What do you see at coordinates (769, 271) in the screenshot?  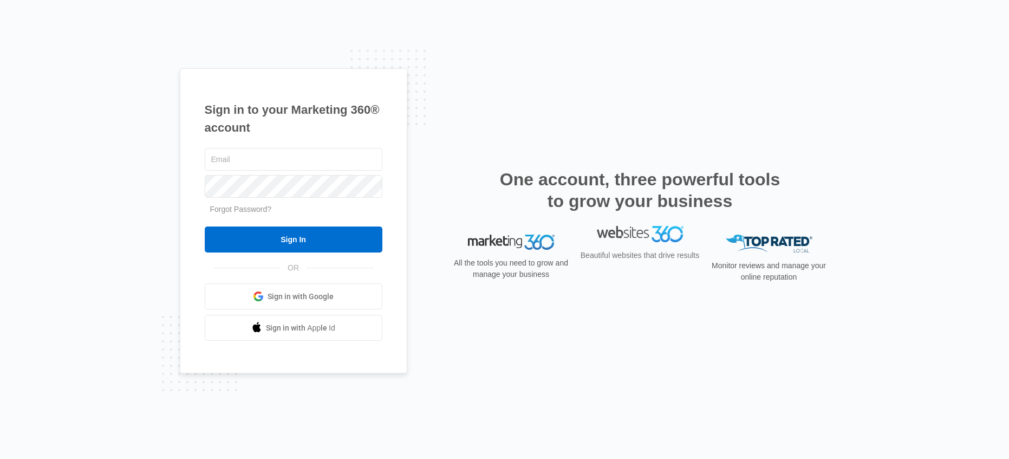 I see `p: Monitor reviews and manage your online reputation` at bounding box center [769, 271].